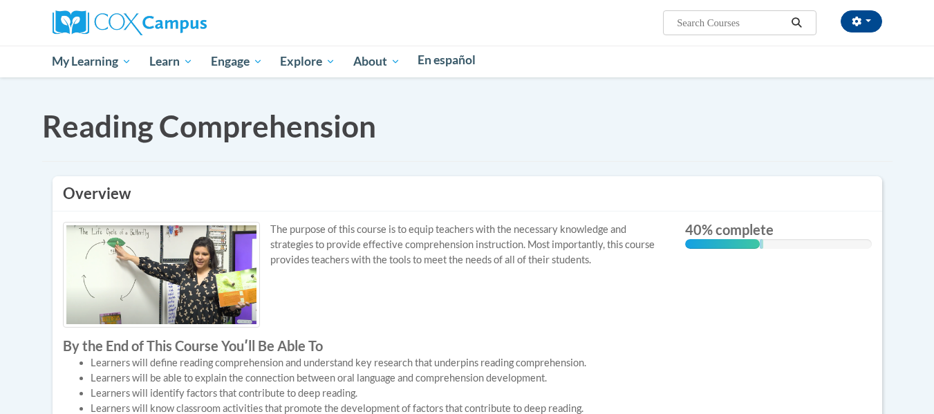 This screenshot has width=934, height=414. What do you see at coordinates (364, 245) in the screenshot?
I see `p: The purpose of this course is to equip teachers with the necessary knowledge and strategies to pr...` at bounding box center [364, 245].